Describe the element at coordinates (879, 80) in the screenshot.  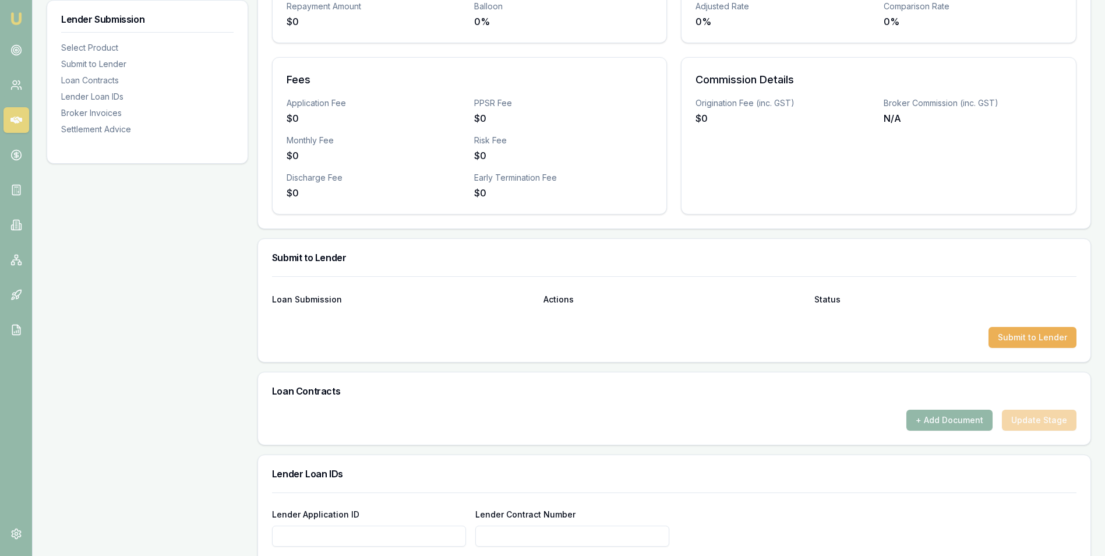
I see `h3: Commission Details` at that location.